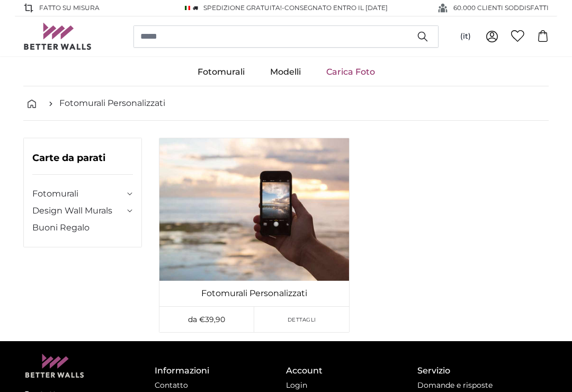 This screenshot has height=392, width=572. Describe the element at coordinates (83, 228) in the screenshot. I see `a: Buoni Regalo` at that location.